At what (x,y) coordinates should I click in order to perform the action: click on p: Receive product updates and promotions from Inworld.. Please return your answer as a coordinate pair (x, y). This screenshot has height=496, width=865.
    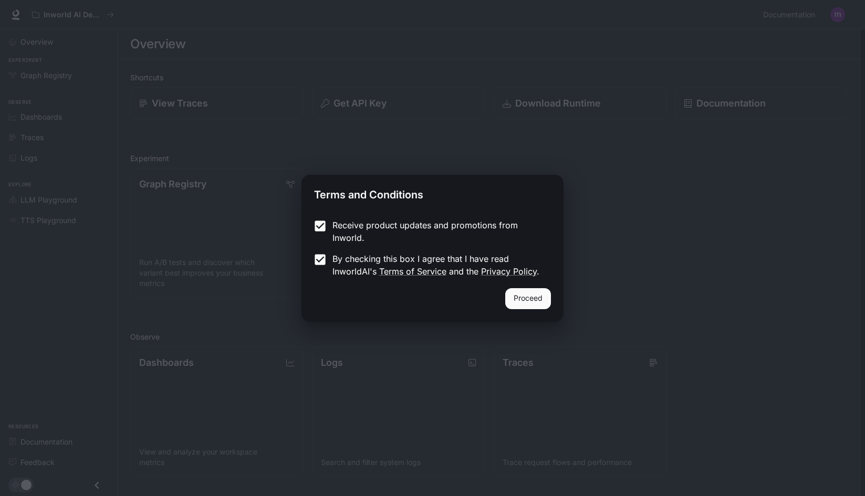
    Looking at the image, I should click on (437, 232).